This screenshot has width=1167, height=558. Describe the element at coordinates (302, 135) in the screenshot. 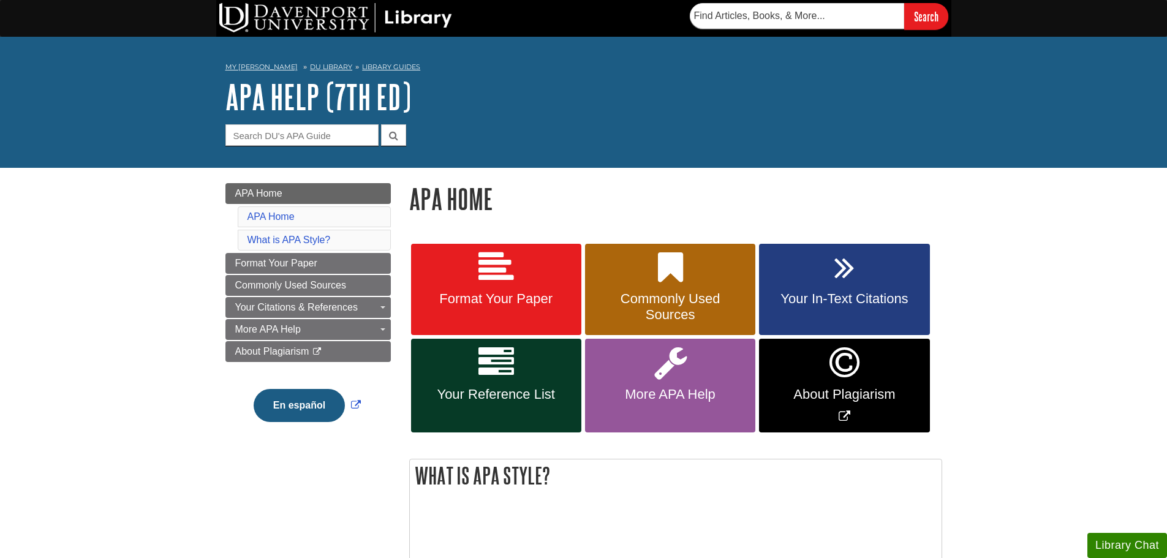

I see `input: Search DU's APA Guide` at that location.